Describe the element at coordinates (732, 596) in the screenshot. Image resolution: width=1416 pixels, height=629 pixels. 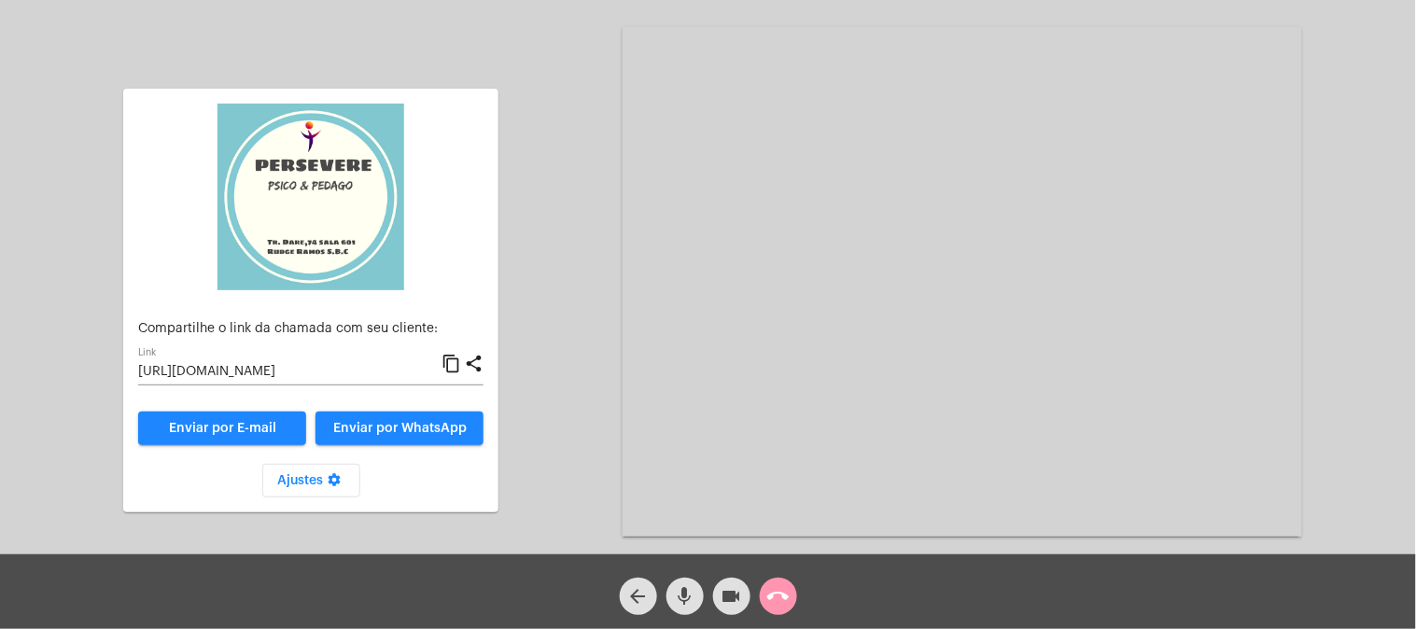
I see `mat-icon: videocam` at that location.